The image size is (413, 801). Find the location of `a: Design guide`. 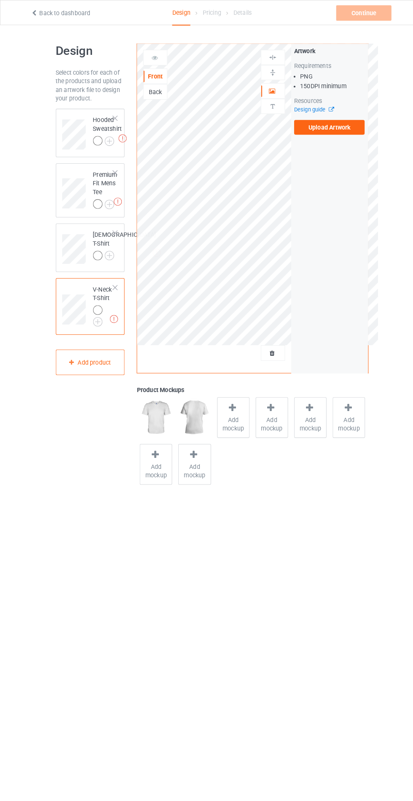

a: Design guide is located at coordinates (306, 106).